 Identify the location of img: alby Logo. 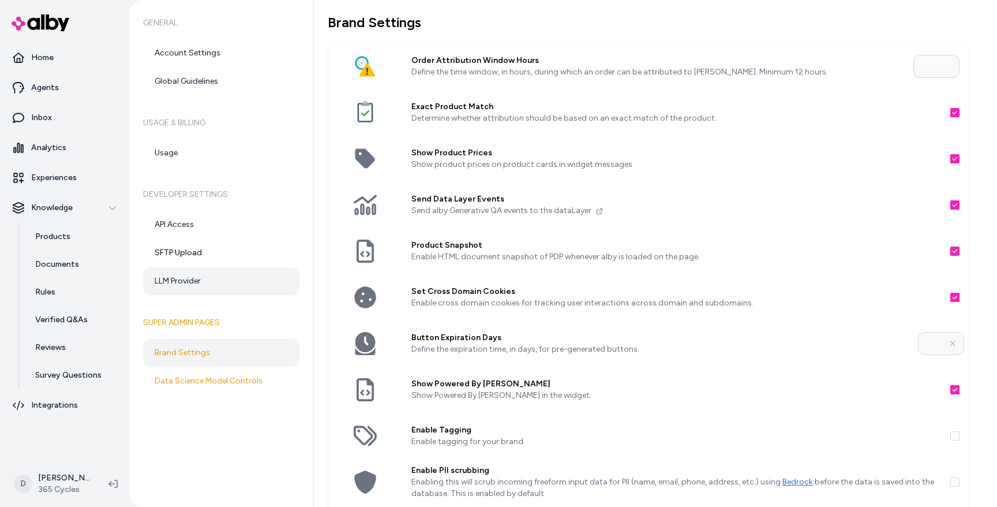
(40, 23).